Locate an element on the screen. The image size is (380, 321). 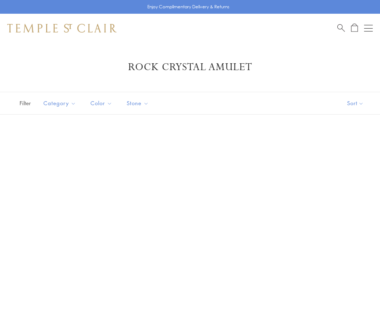
button: Show sort by is located at coordinates (355, 103).